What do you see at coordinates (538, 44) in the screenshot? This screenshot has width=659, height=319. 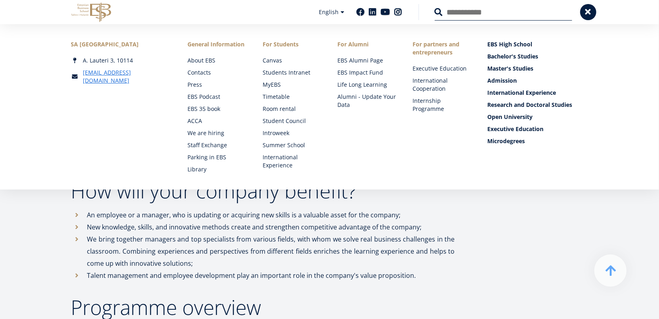 I see `a: EBS High School` at bounding box center [538, 44].